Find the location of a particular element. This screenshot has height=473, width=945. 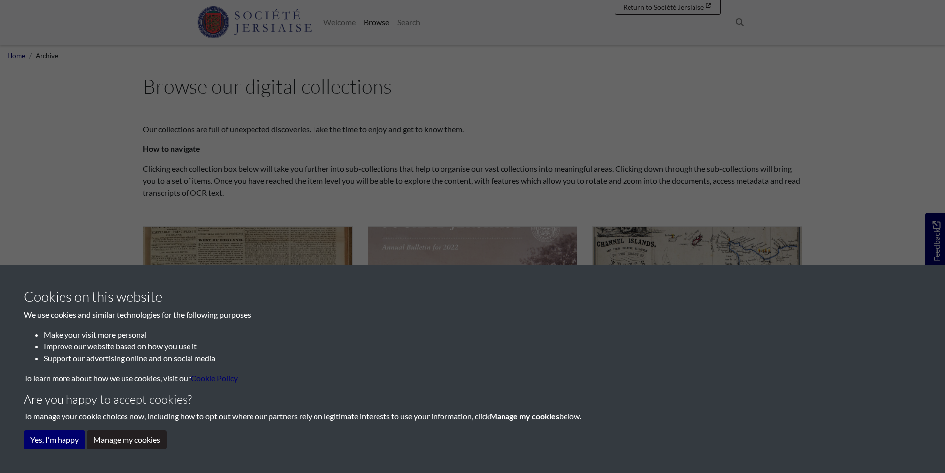

li: Support our advertising online and on social media is located at coordinates (482, 358).